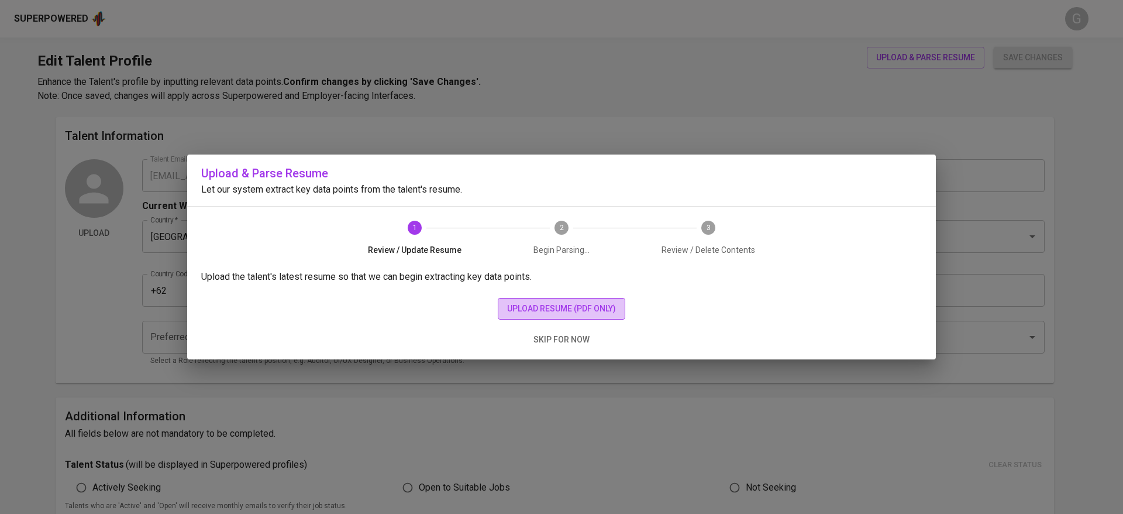 Image resolution: width=1123 pixels, height=514 pixels. I want to click on span: skip for now, so click(561, 339).